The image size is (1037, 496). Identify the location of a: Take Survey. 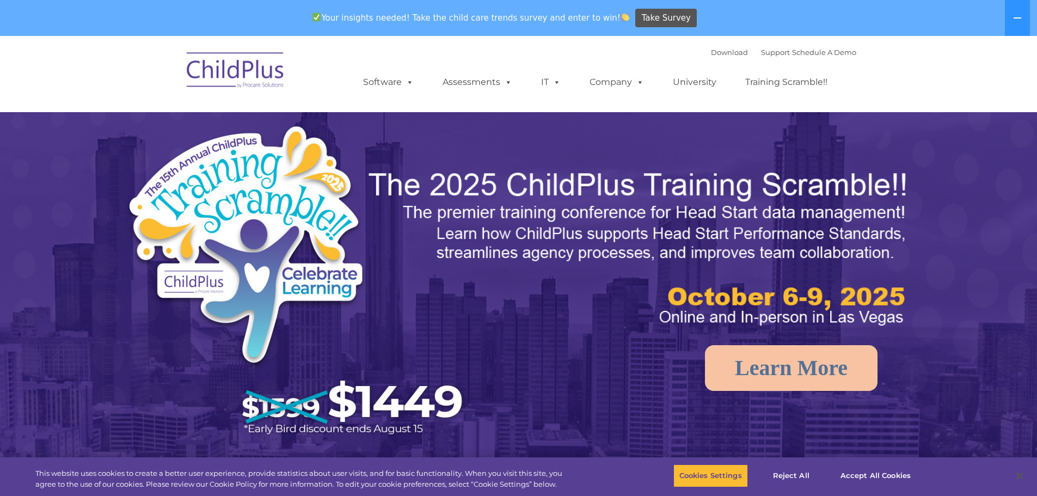
(665, 18).